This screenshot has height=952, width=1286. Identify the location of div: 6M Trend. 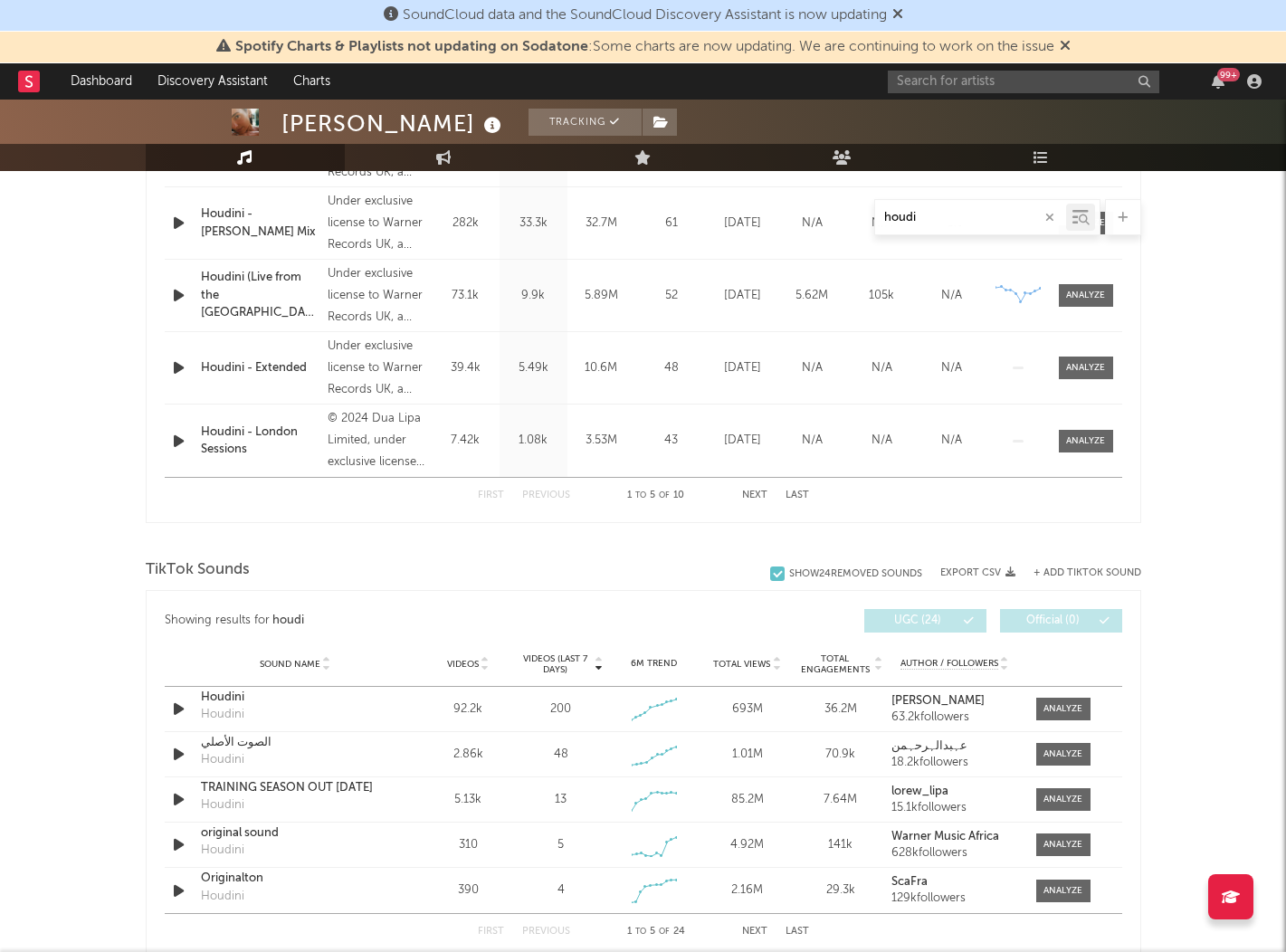
(654, 664).